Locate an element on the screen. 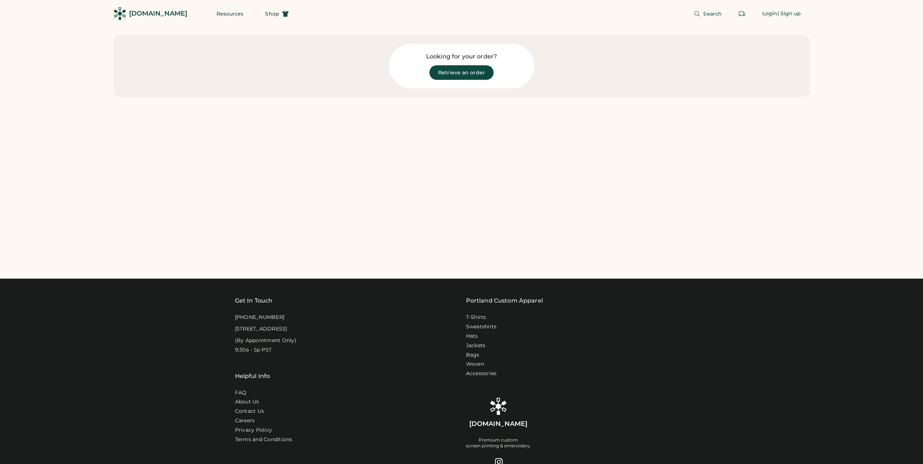 The image size is (923, 464). div: | Sign up is located at coordinates (789, 14).